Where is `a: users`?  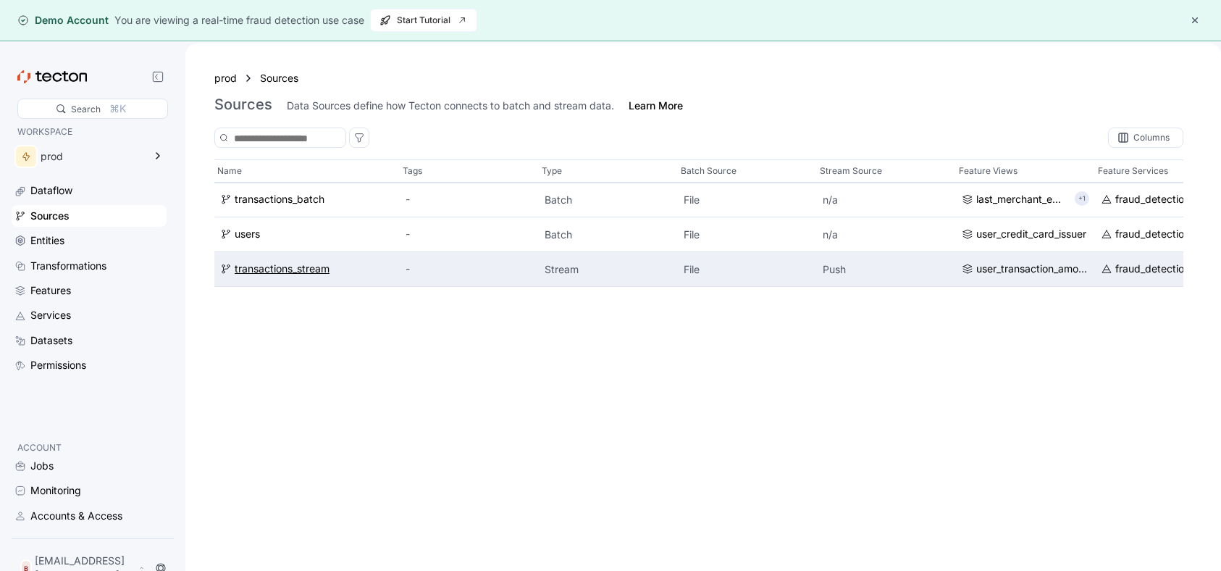
a: users is located at coordinates (307, 235).